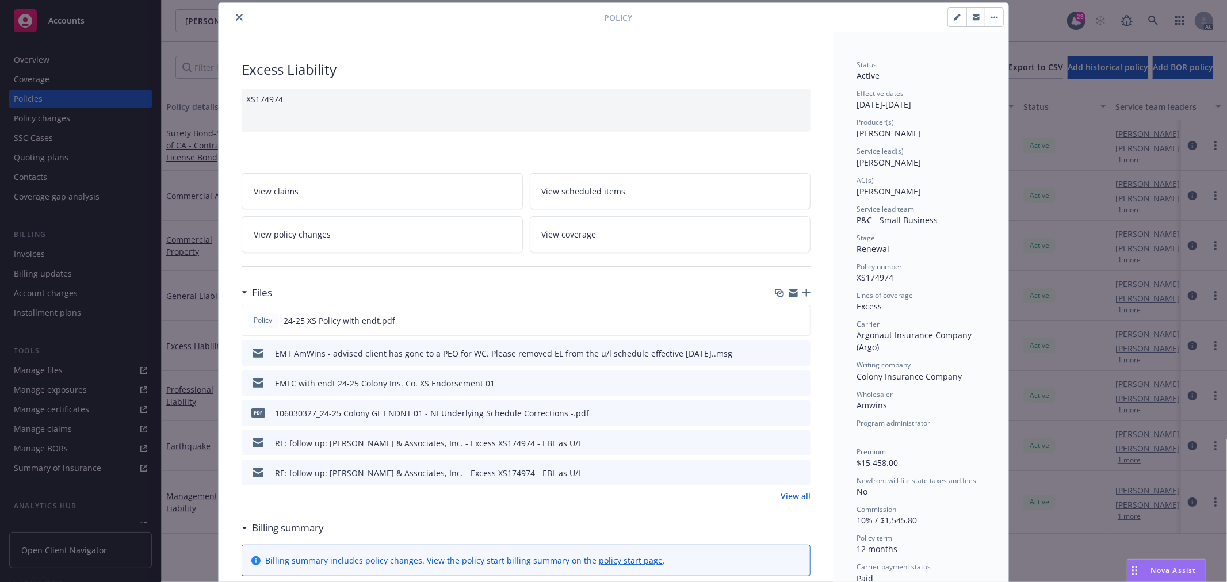 The height and width of the screenshot is (582, 1227). What do you see at coordinates (465, 560) in the screenshot?
I see `div: Billing summary includes policy changes. View the policy start billing summary on the .` at bounding box center [465, 560].